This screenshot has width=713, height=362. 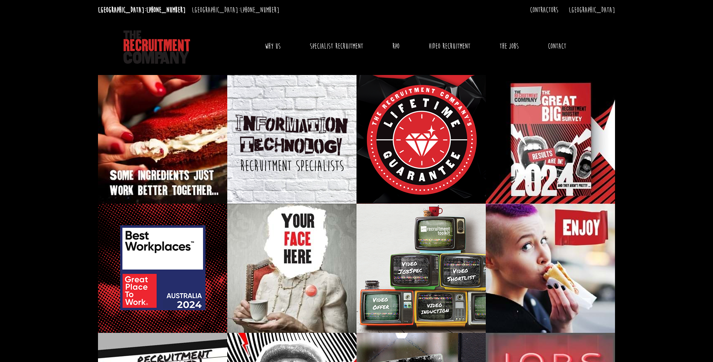 I want to click on a: Contact, so click(x=557, y=46).